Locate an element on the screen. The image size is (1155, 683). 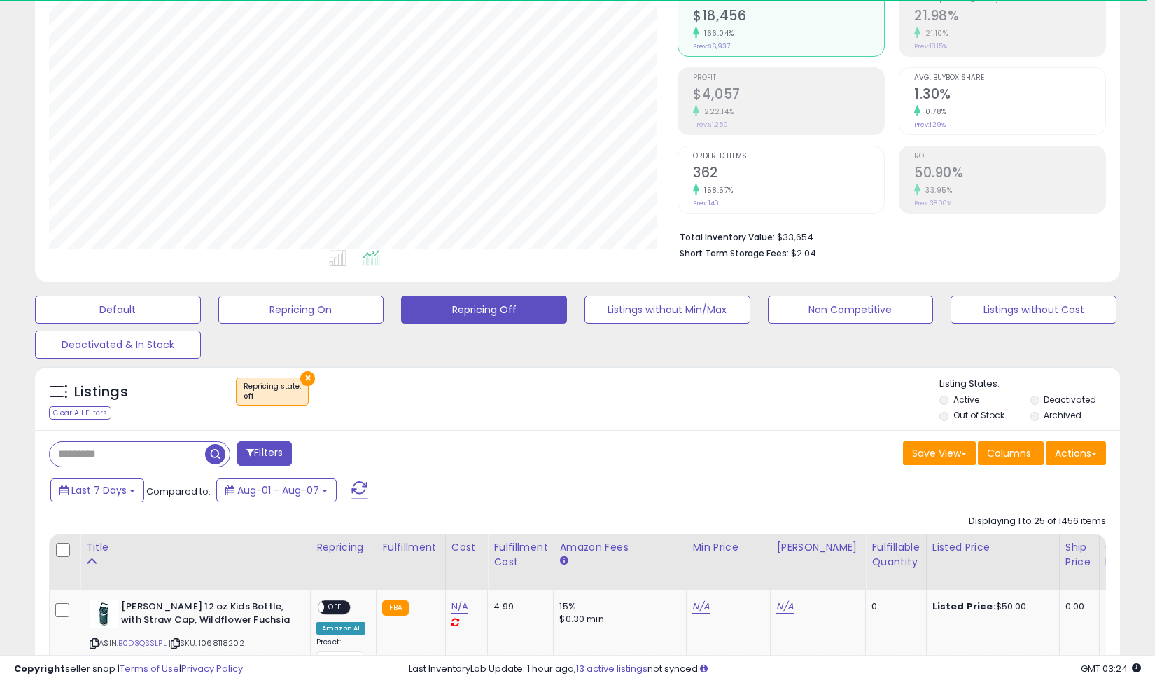
button: Deactivated & In Stock is located at coordinates (118, 344).